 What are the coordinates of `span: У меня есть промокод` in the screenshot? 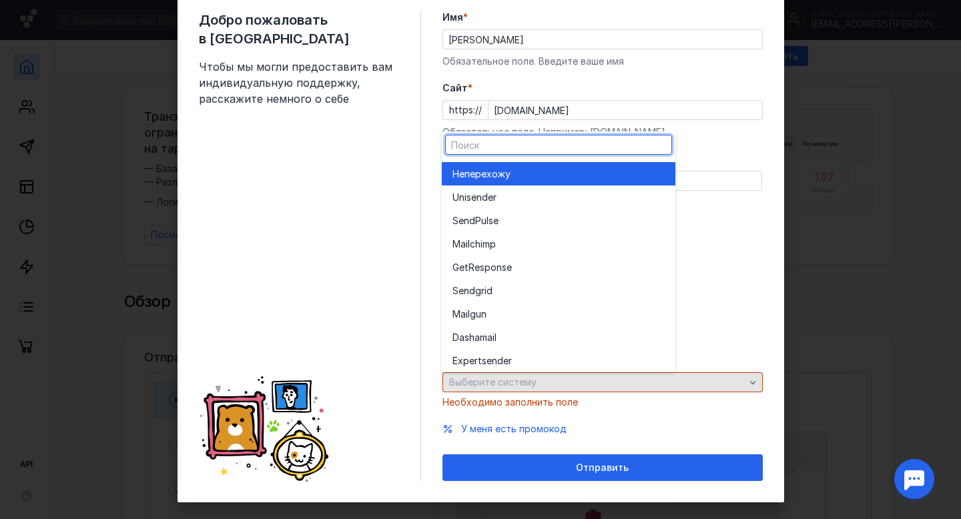 It's located at (514, 428).